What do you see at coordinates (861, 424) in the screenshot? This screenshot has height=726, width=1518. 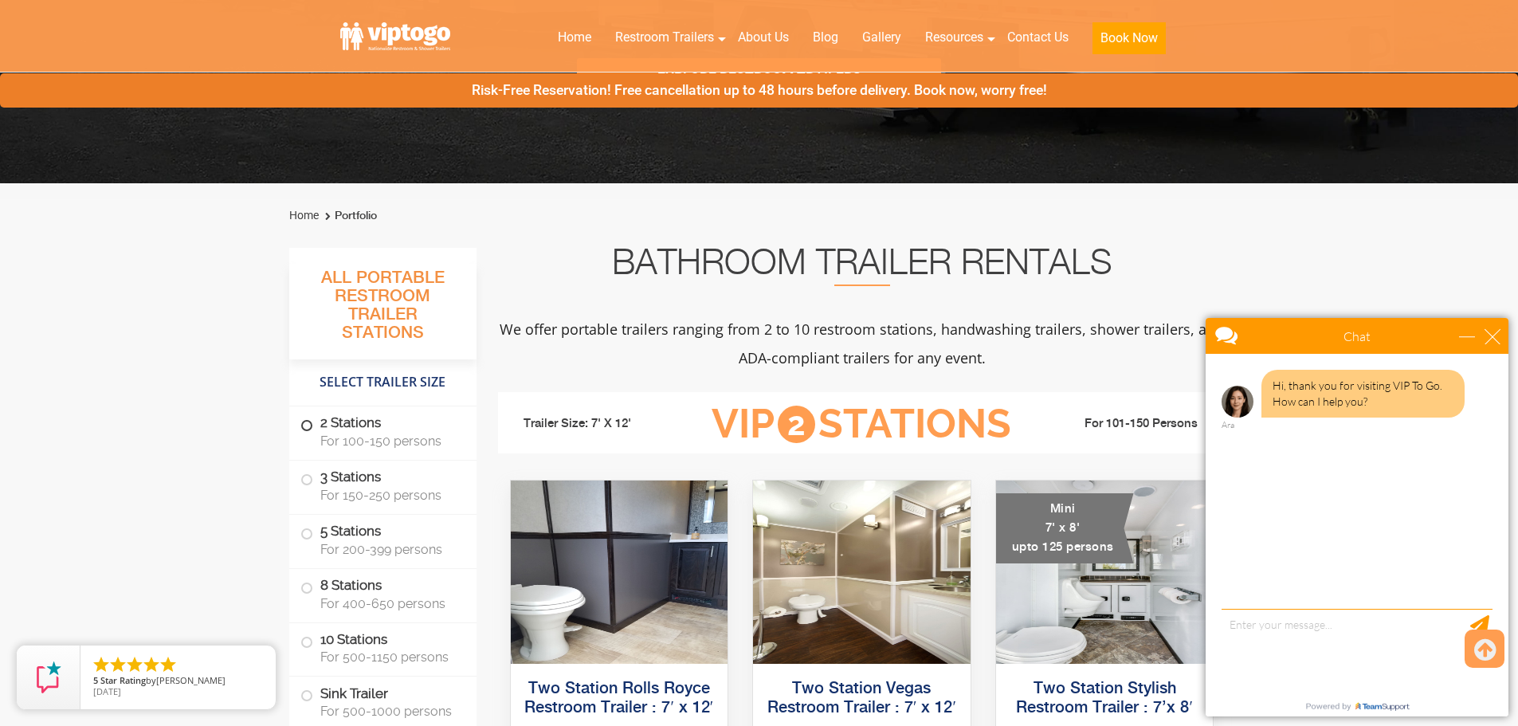 I see `h3: VIP Stations` at bounding box center [861, 424].